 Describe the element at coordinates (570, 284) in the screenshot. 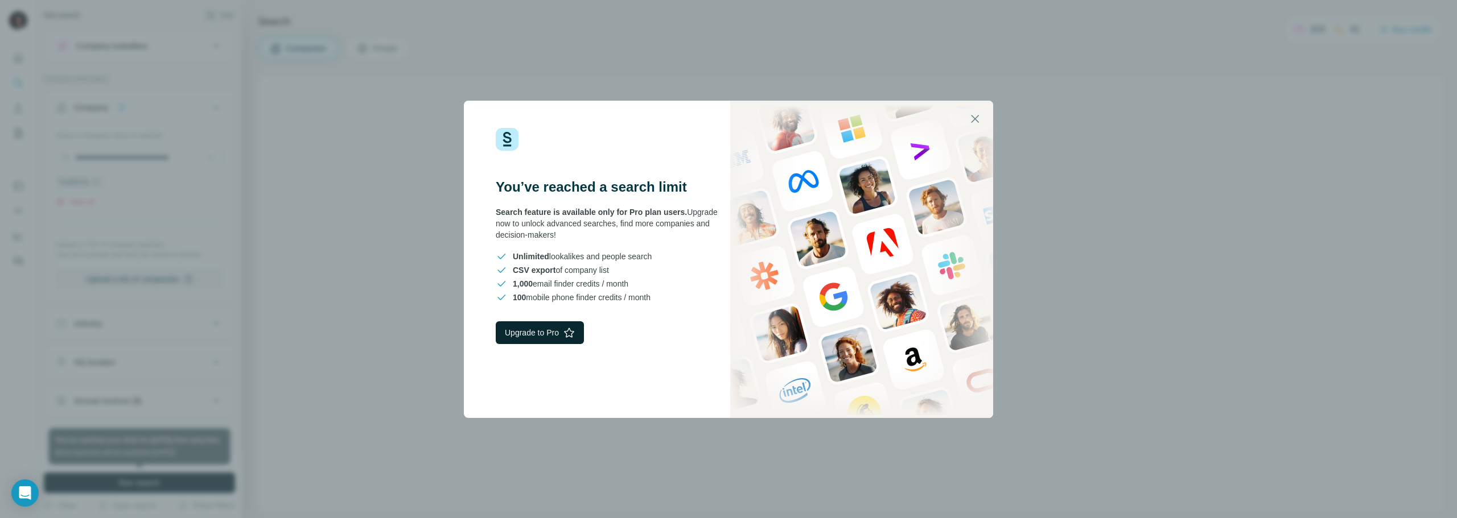

I see `span: email finder credits / month` at that location.